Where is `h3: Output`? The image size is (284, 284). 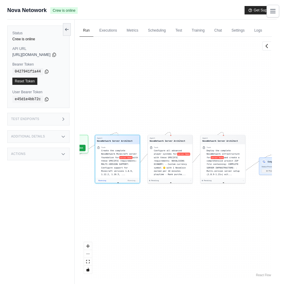 h3: Output is located at coordinates (270, 162).